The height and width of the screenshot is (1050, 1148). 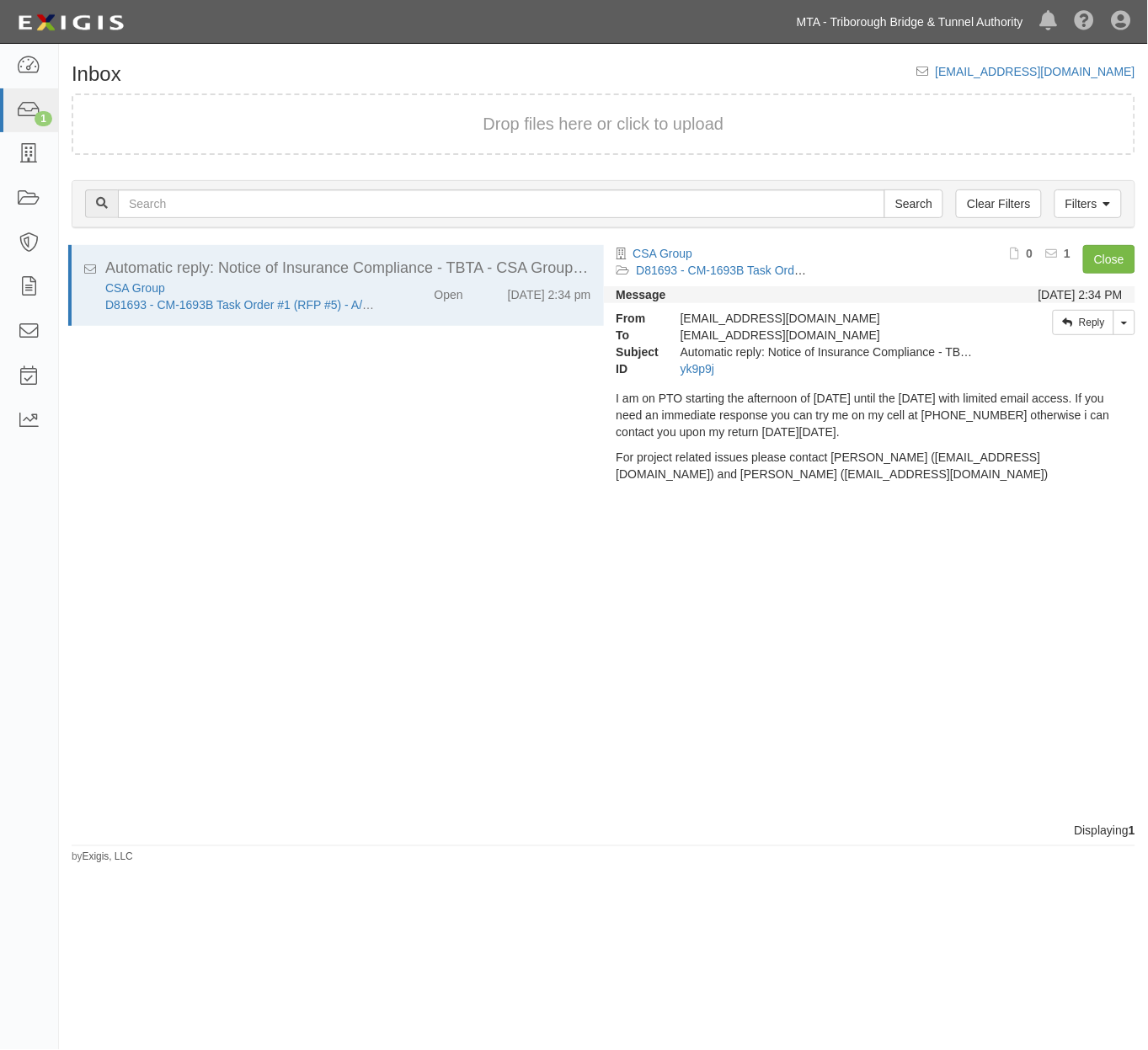 I want to click on a: Filters, so click(x=1087, y=204).